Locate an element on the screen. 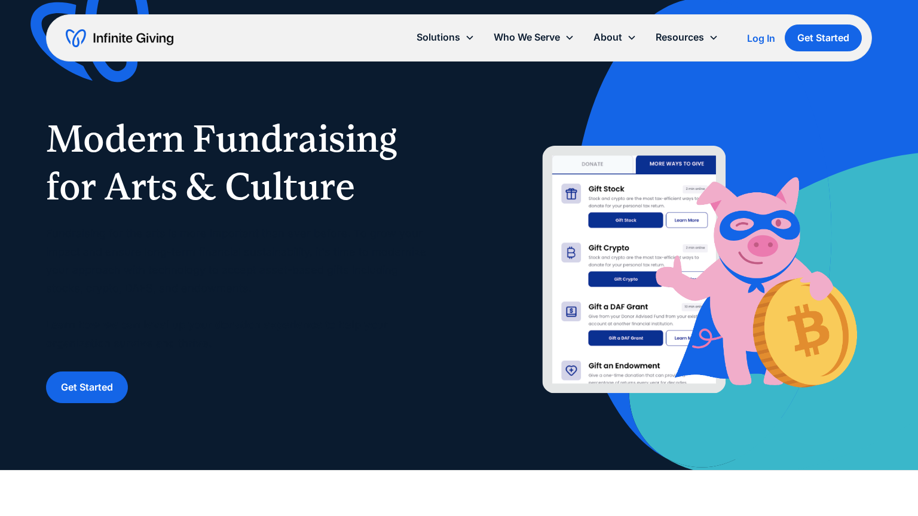  a: home is located at coordinates (120, 38).